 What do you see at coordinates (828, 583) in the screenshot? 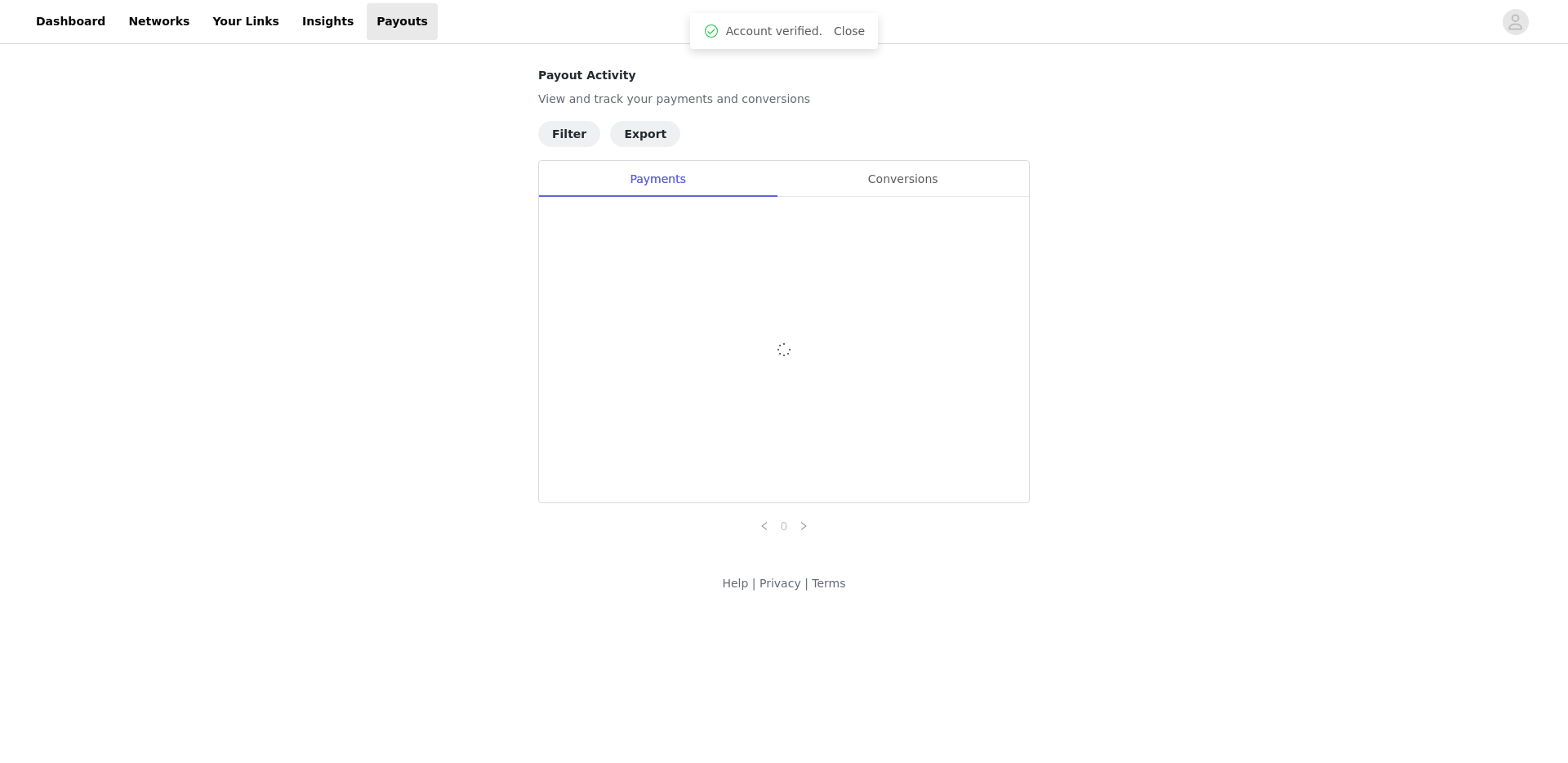
I see `a: Terms` at bounding box center [828, 583].